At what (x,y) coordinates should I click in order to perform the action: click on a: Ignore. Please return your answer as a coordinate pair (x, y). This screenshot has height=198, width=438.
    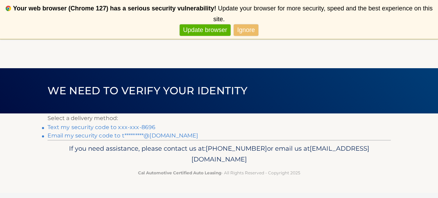
    Looking at the image, I should click on (246, 30).